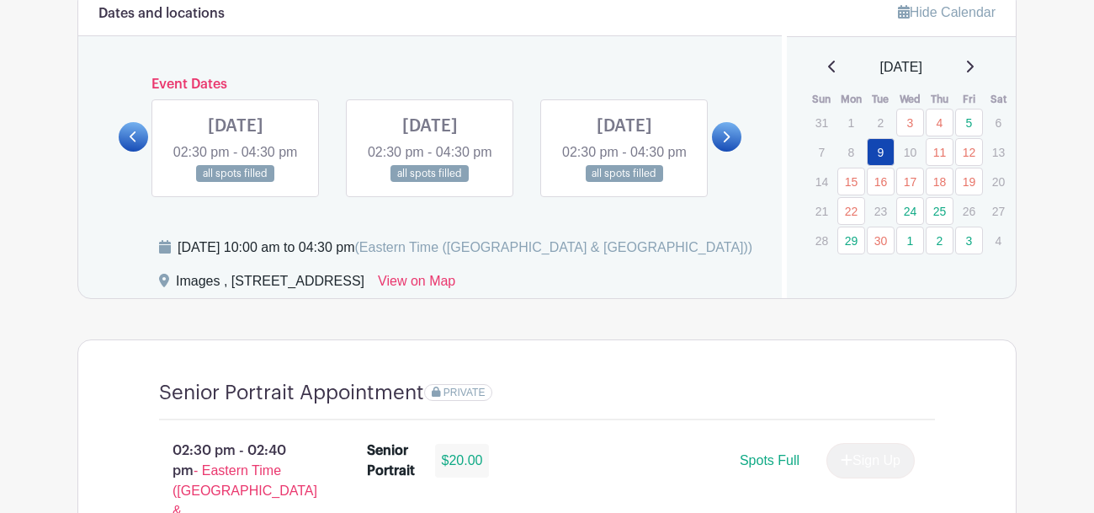 Image resolution: width=1094 pixels, height=513 pixels. I want to click on p: 20, so click(998, 181).